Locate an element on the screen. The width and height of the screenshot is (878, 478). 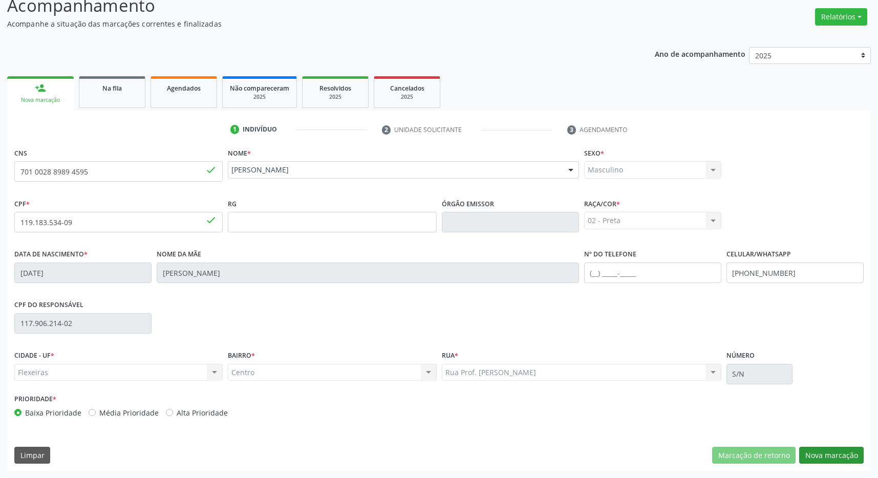
label: Número is located at coordinates (740, 356).